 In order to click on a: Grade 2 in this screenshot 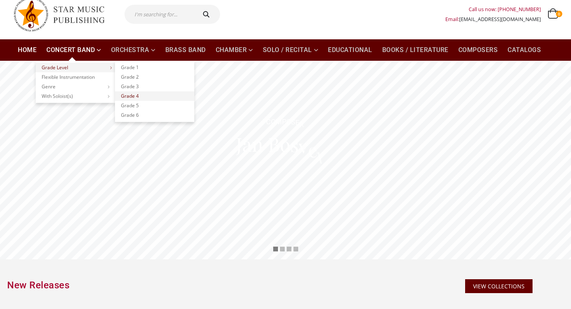, I will do `click(155, 77)`.